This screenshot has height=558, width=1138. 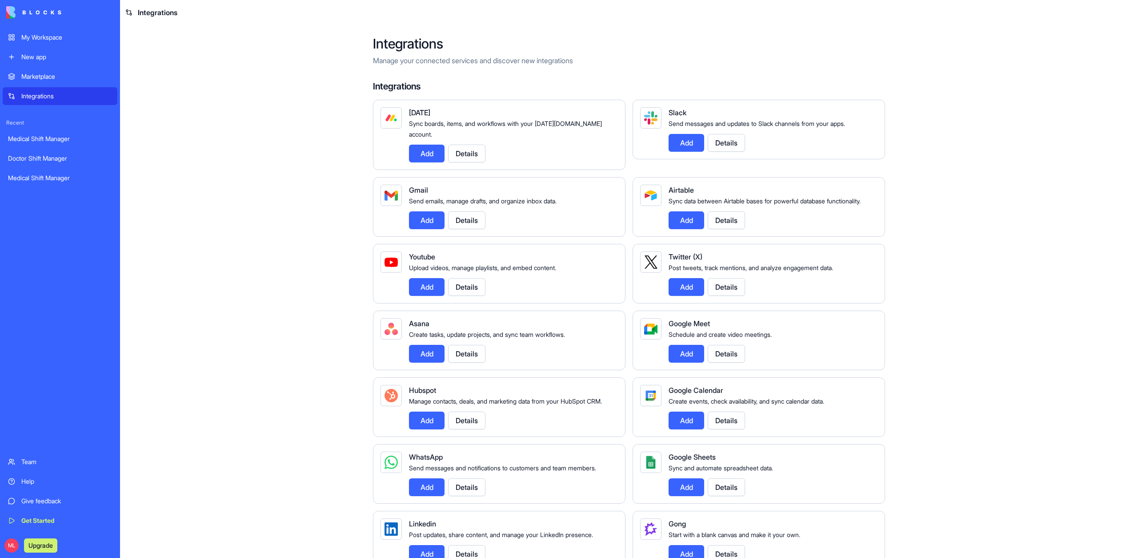 I want to click on div: Team, so click(x=67, y=461).